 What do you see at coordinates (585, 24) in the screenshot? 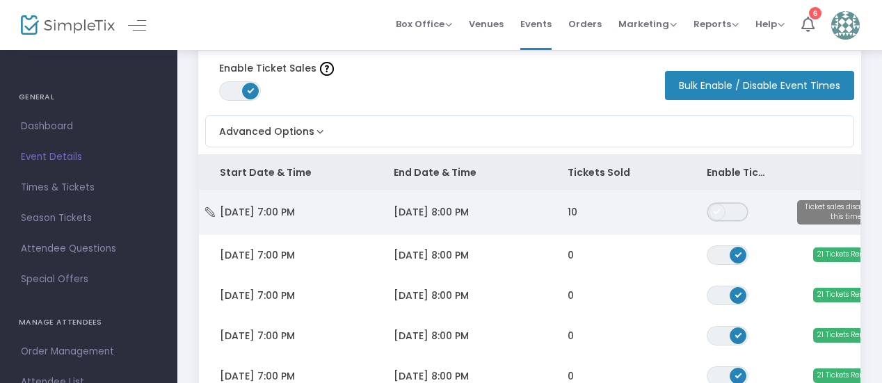
I see `span: Orders` at bounding box center [585, 24].